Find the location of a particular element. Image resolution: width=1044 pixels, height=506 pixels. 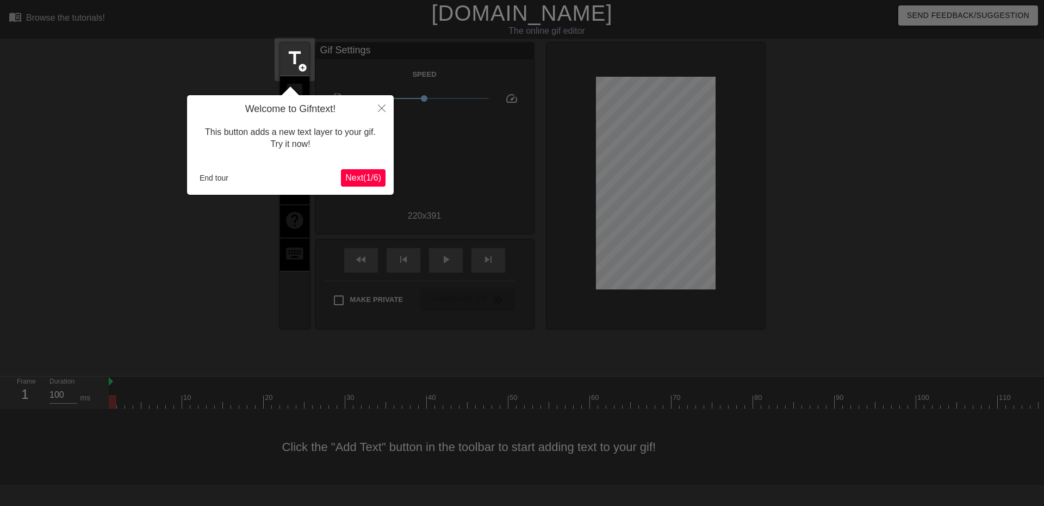

button: End tour is located at coordinates (214, 178).